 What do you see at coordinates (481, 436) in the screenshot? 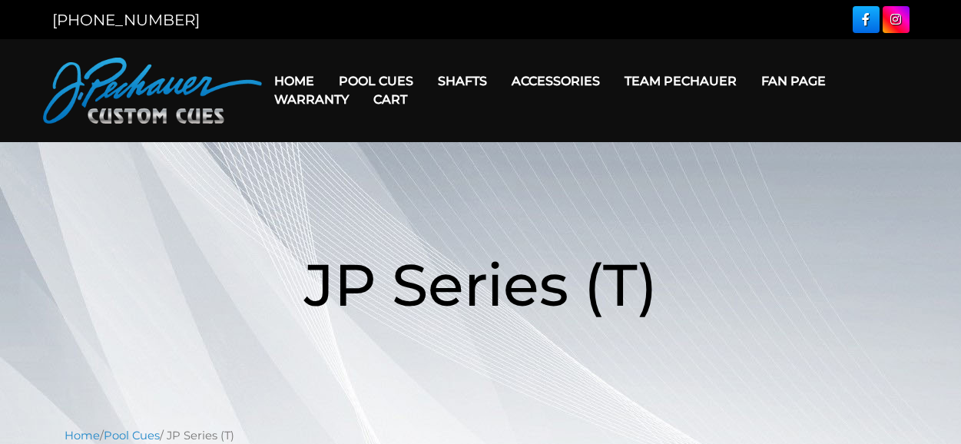
I see `nav: Breadcrumb` at bounding box center [481, 436].